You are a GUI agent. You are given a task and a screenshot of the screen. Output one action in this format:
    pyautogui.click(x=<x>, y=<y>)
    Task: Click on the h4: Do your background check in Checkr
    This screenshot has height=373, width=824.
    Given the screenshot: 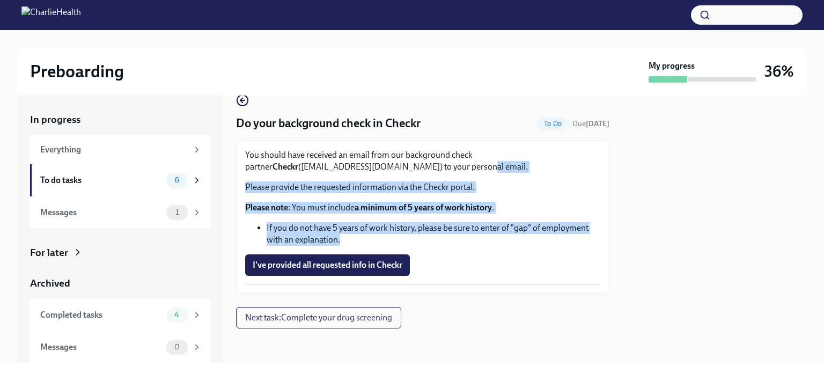 What is the action you would take?
    pyautogui.click(x=328, y=123)
    